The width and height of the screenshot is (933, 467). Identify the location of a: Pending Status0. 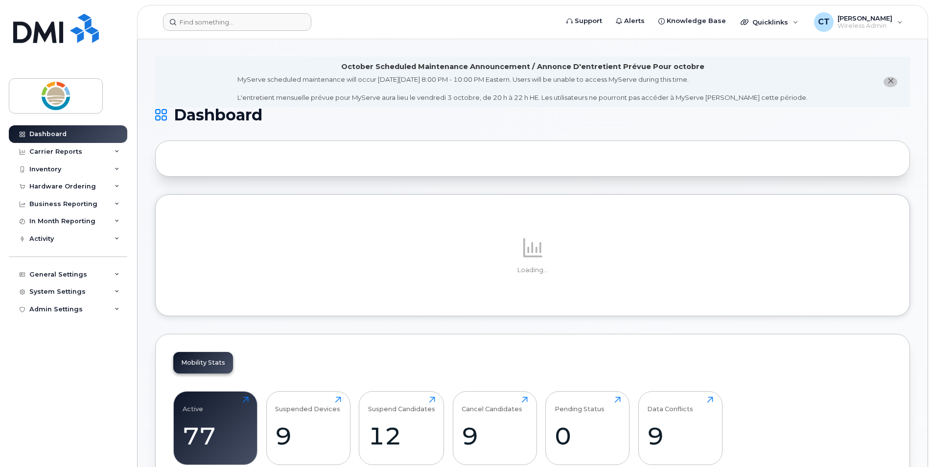
(588, 428).